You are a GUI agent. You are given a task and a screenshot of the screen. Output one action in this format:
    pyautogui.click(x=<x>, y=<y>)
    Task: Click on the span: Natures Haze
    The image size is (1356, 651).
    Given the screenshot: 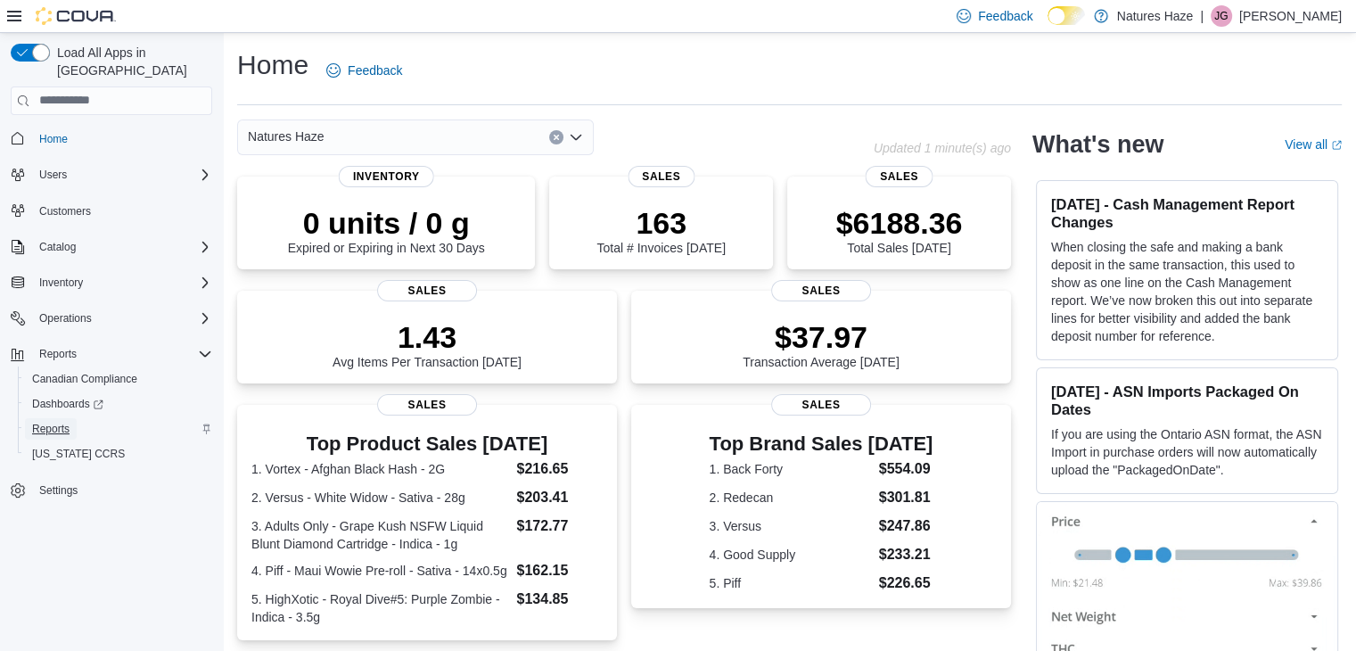 What is the action you would take?
    pyautogui.click(x=286, y=136)
    